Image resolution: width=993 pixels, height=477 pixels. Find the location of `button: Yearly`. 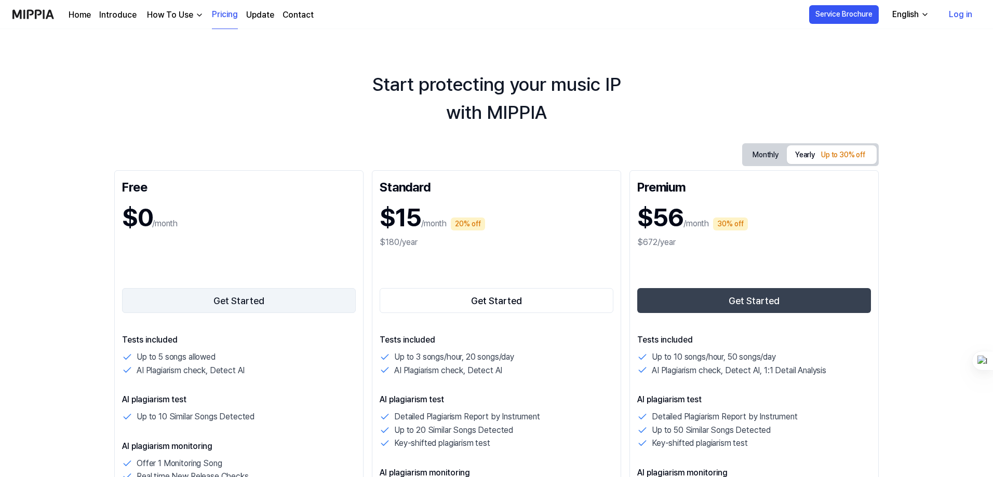

button: Yearly is located at coordinates (831, 155).